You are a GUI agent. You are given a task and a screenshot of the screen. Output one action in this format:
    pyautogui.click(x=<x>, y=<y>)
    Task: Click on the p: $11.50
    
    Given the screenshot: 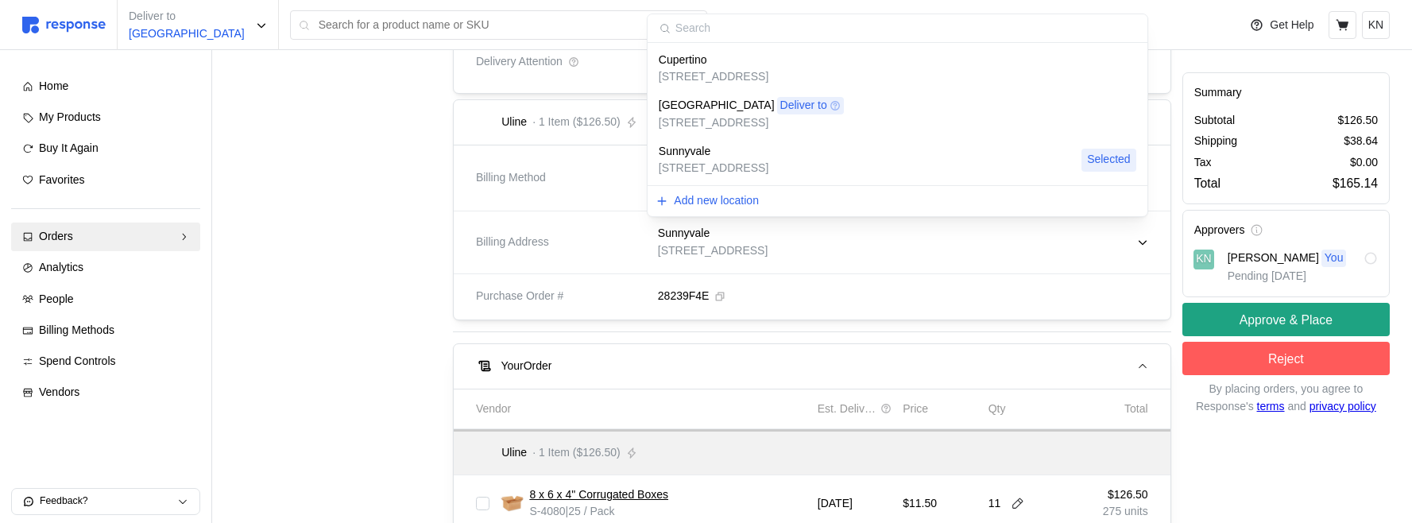 What is the action you would take?
    pyautogui.click(x=939, y=504)
    